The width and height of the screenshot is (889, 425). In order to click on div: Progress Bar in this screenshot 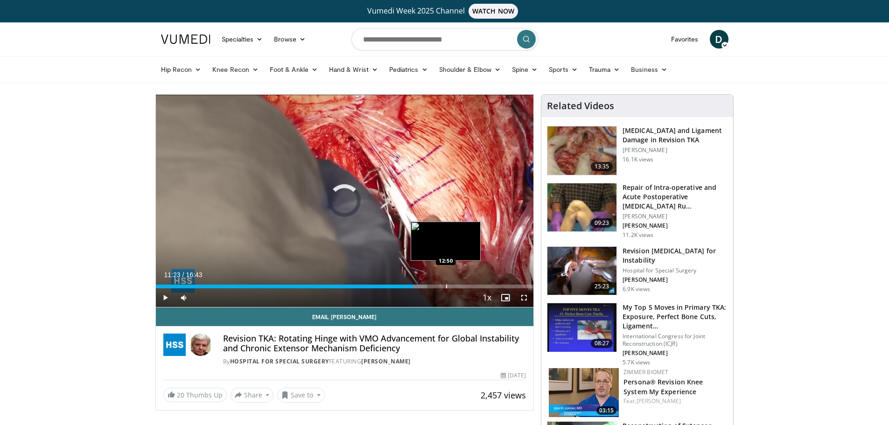, I will do `click(345, 286)`.